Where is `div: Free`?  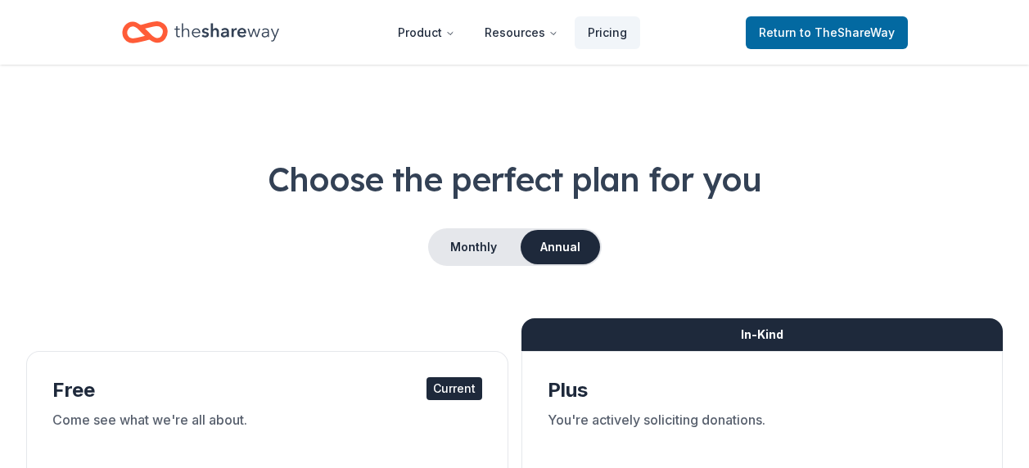 div: Free is located at coordinates (267, 391).